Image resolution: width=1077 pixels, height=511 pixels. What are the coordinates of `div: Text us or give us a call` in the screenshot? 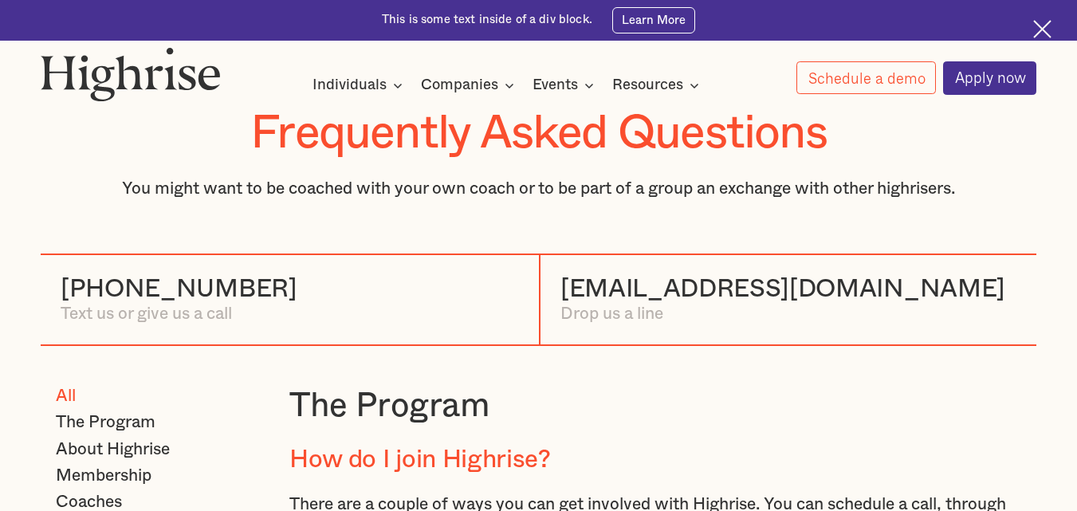 It's located at (179, 314).